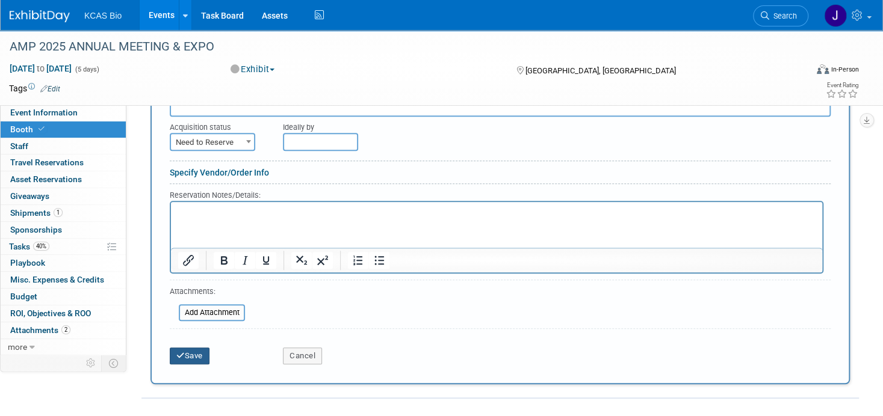 This screenshot has width=883, height=416. I want to click on a: Sponsorships, so click(63, 230).